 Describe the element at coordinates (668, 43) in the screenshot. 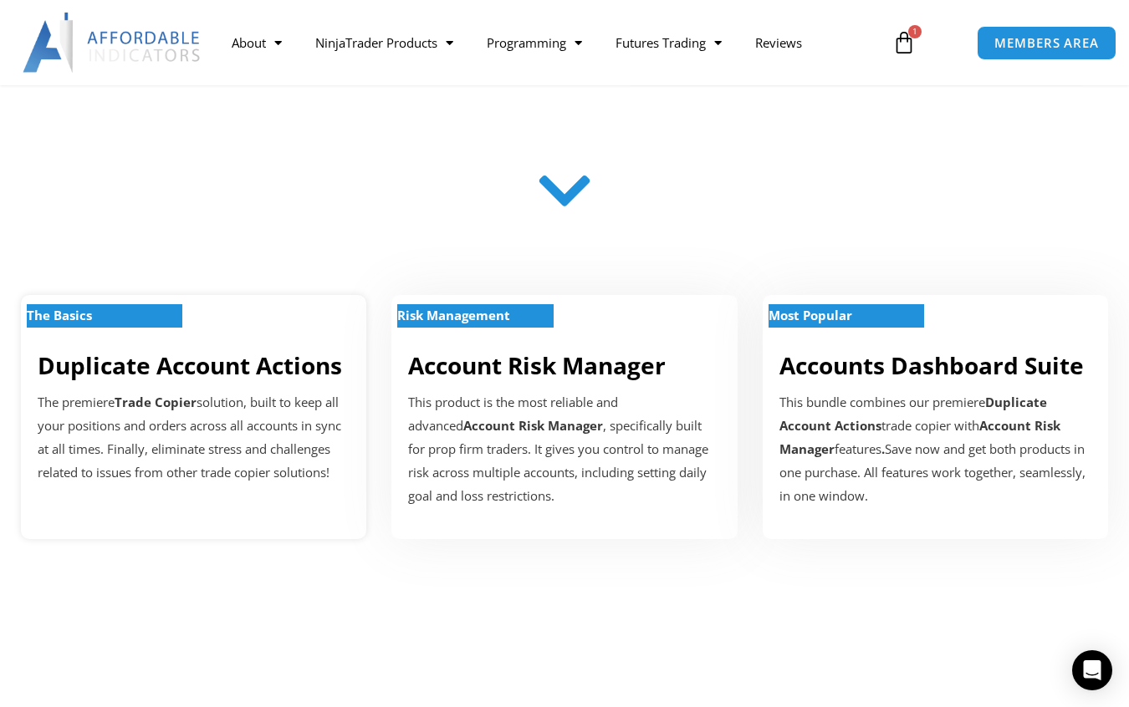

I see `a: Futures Trading` at that location.